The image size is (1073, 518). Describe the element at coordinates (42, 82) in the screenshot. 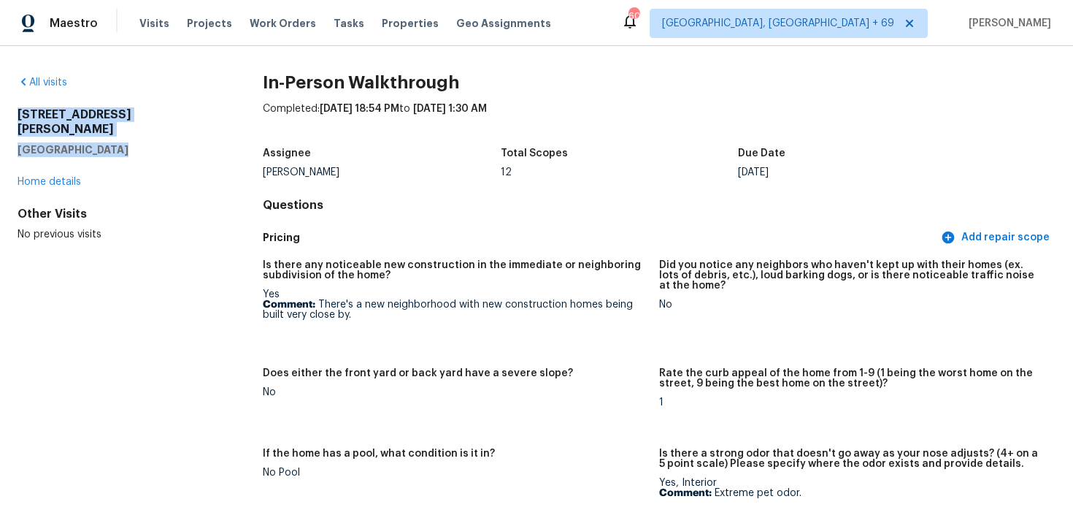

I see `a: All visits` at that location.